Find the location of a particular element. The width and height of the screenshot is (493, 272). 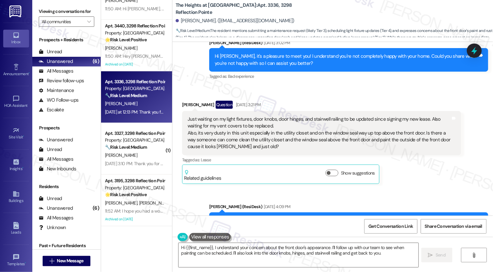

div: Escalate is located at coordinates (51, 110).